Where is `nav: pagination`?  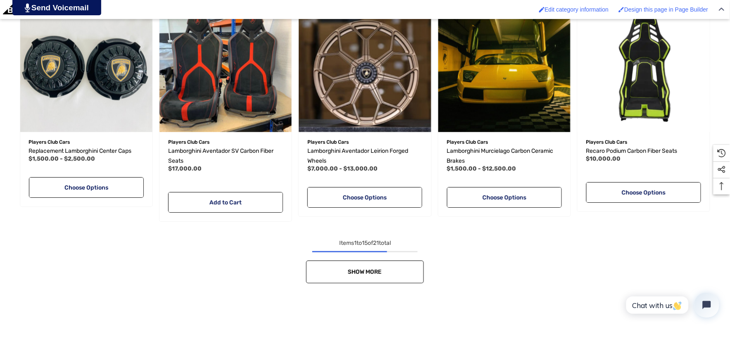 nav: pagination is located at coordinates (365, 261).